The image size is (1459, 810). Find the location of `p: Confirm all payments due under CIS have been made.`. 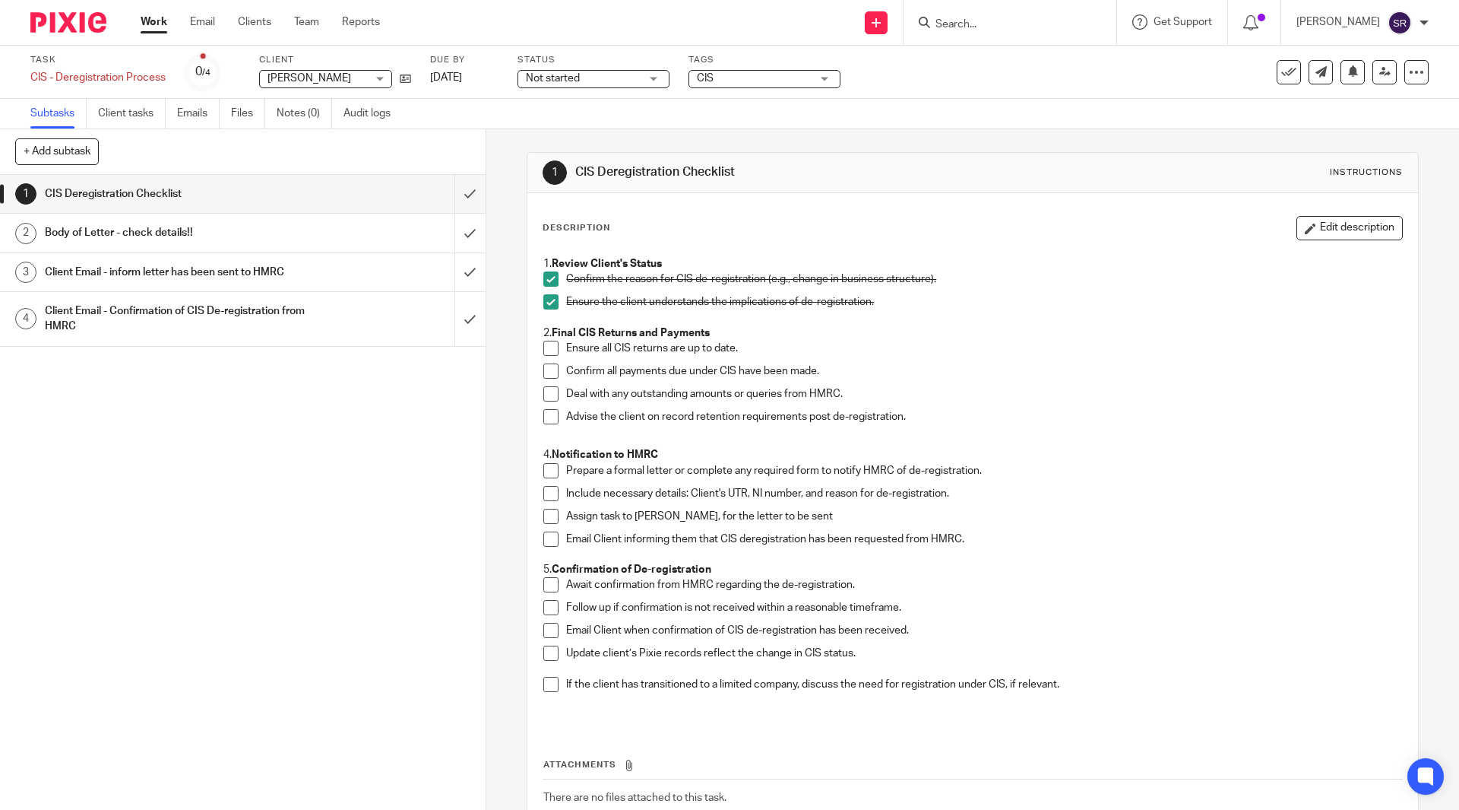

p: Confirm all payments due under CIS have been made. is located at coordinates (984, 371).